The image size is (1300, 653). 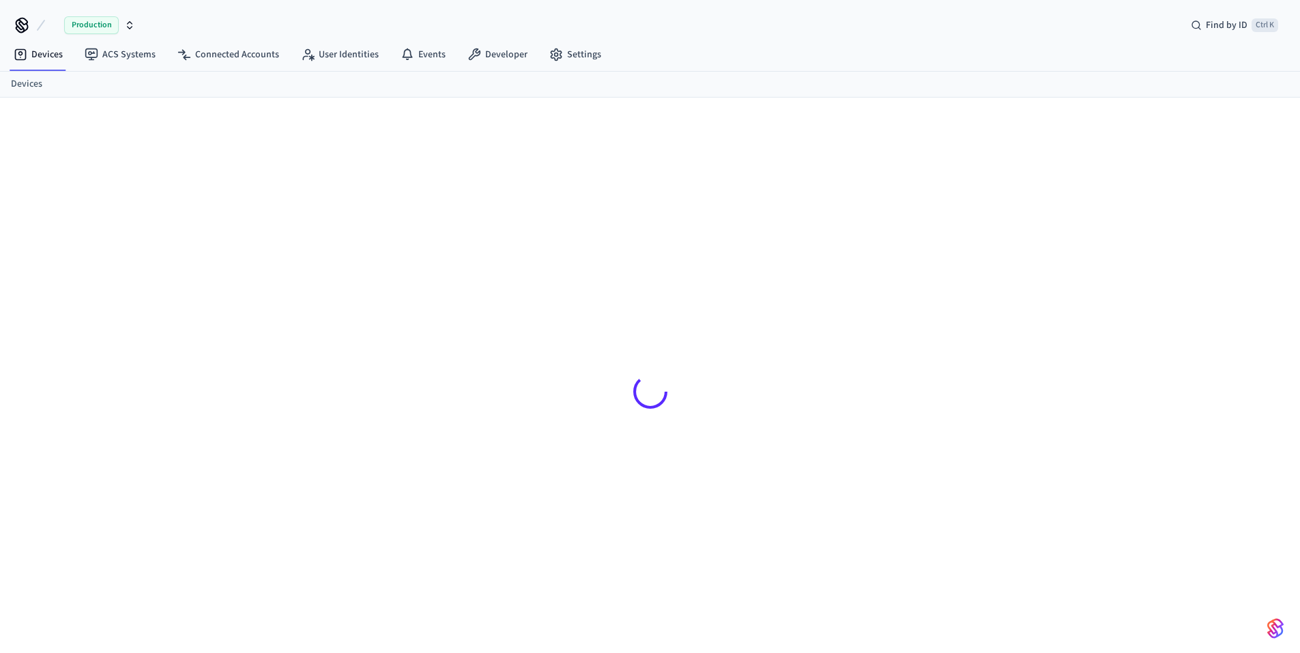 I want to click on a: ACS Systems, so click(x=120, y=55).